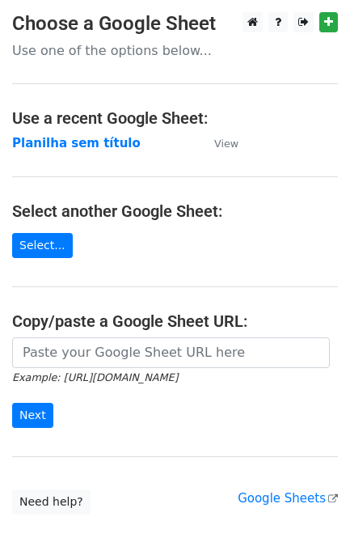  I want to click on a: View, so click(218, 143).